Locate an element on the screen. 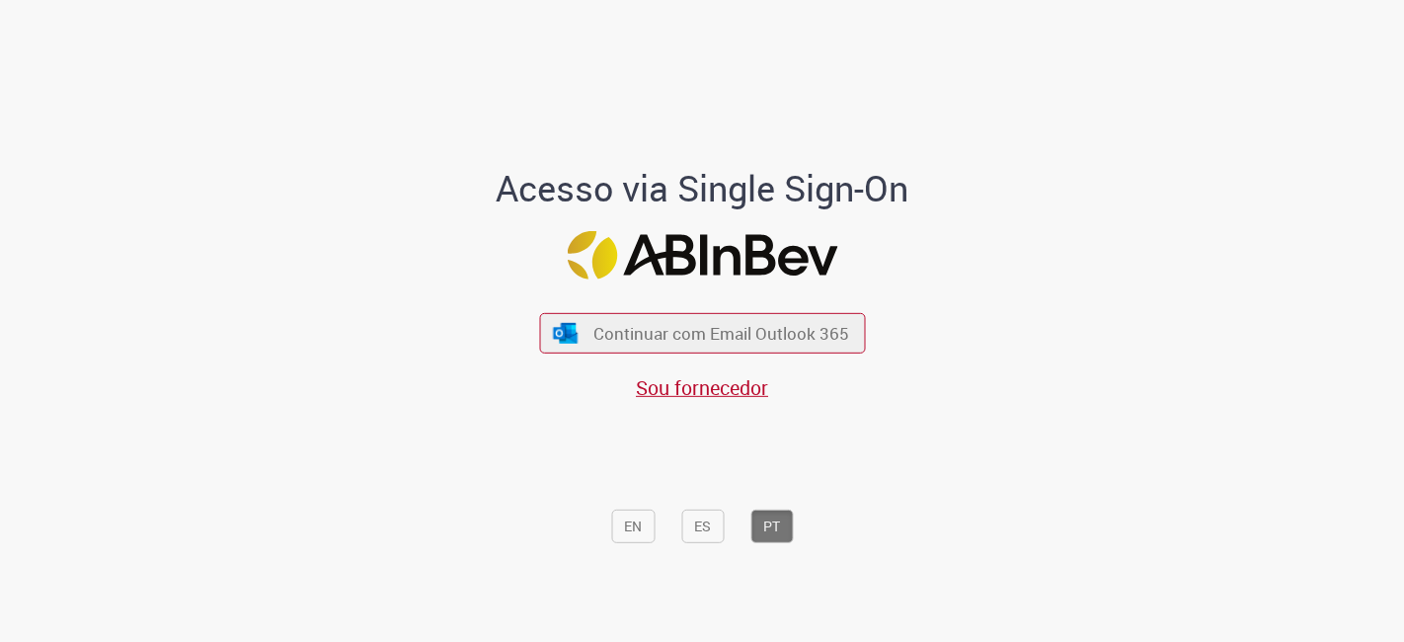 This screenshot has width=1404, height=642. img: Logo ABInBev is located at coordinates (702, 255).